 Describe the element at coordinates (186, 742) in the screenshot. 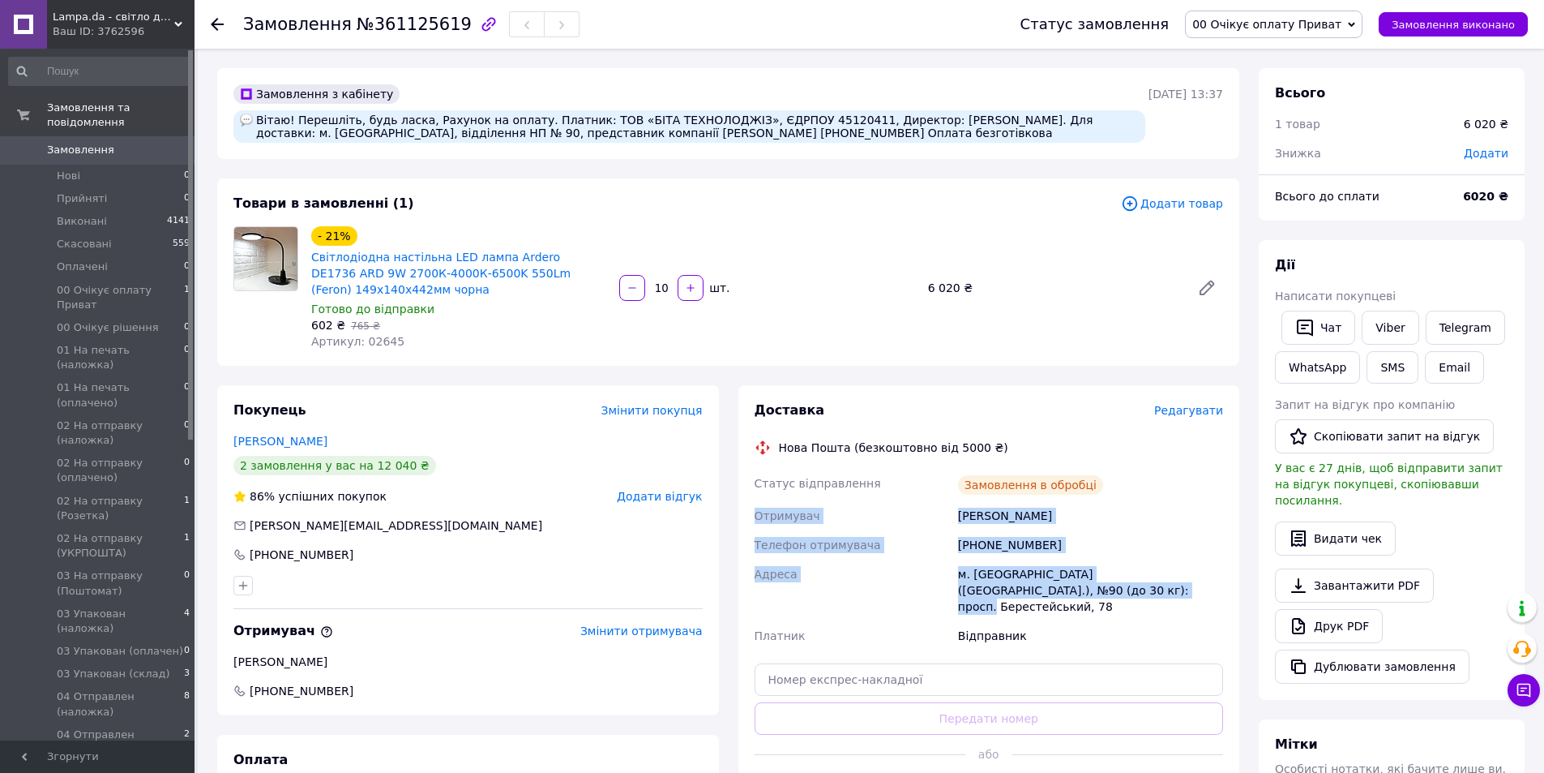

I see `span: 2` at that location.